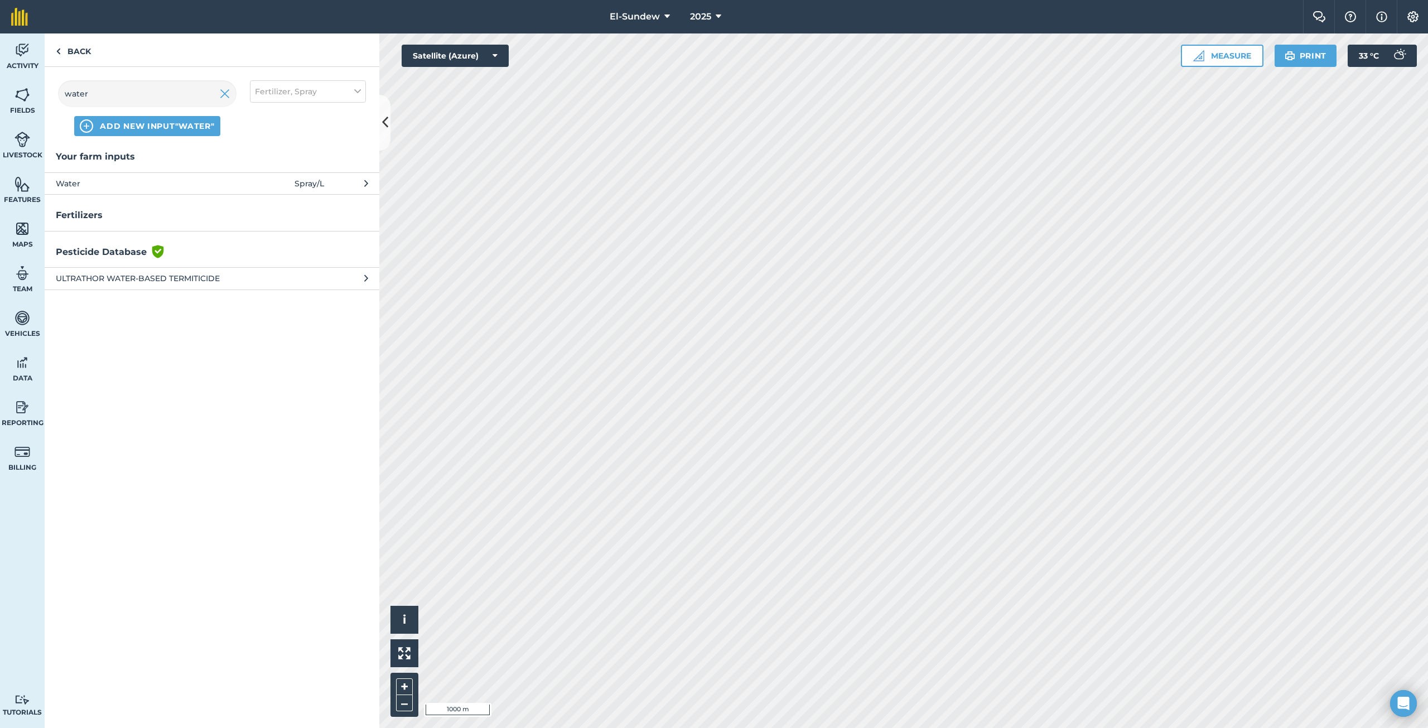  Describe the element at coordinates (404, 619) in the screenshot. I see `span: i` at that location.